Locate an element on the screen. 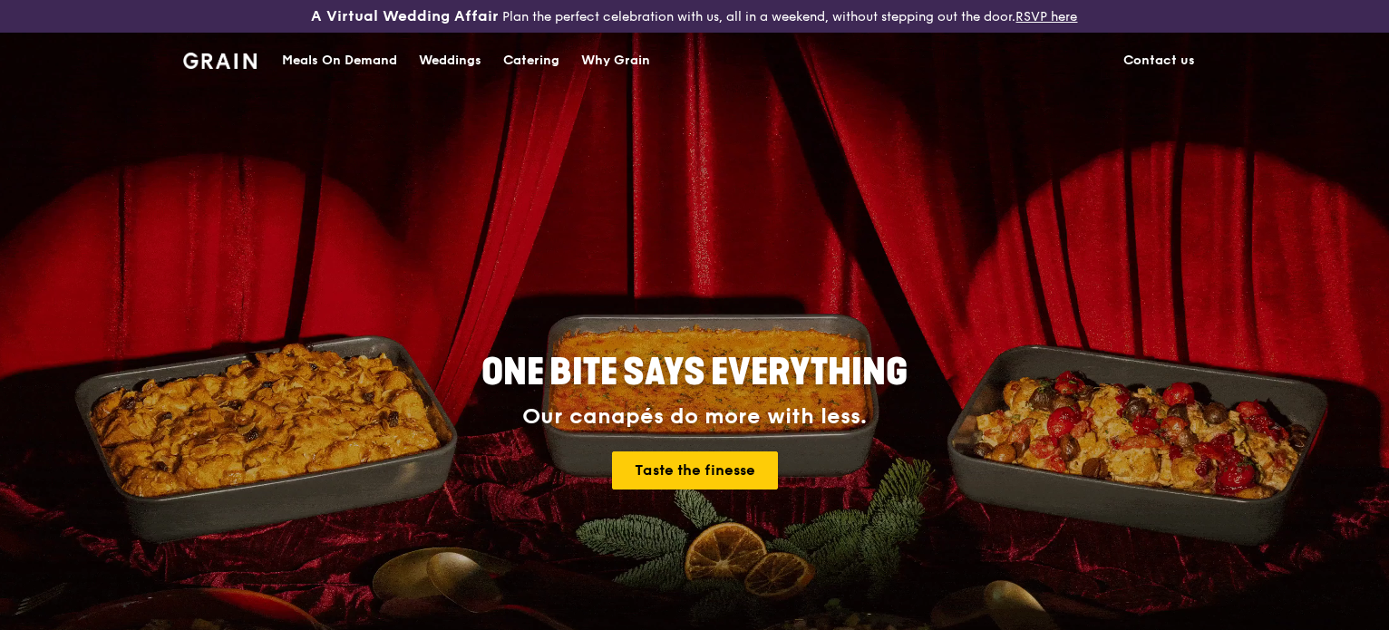  div: Catering is located at coordinates (531, 61).